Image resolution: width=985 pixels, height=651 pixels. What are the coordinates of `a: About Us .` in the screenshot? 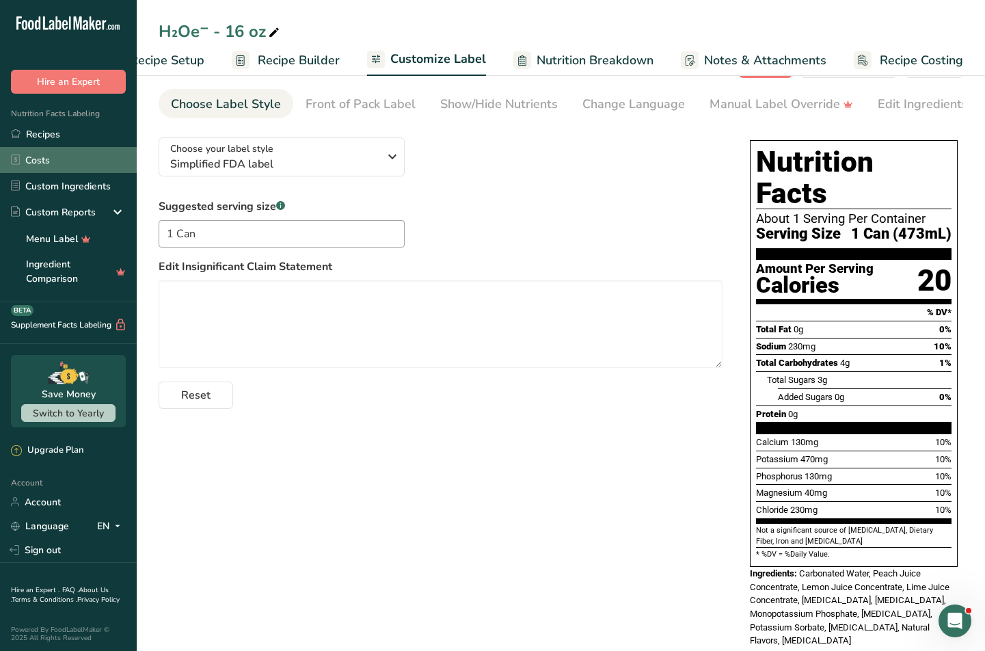 It's located at (59, 595).